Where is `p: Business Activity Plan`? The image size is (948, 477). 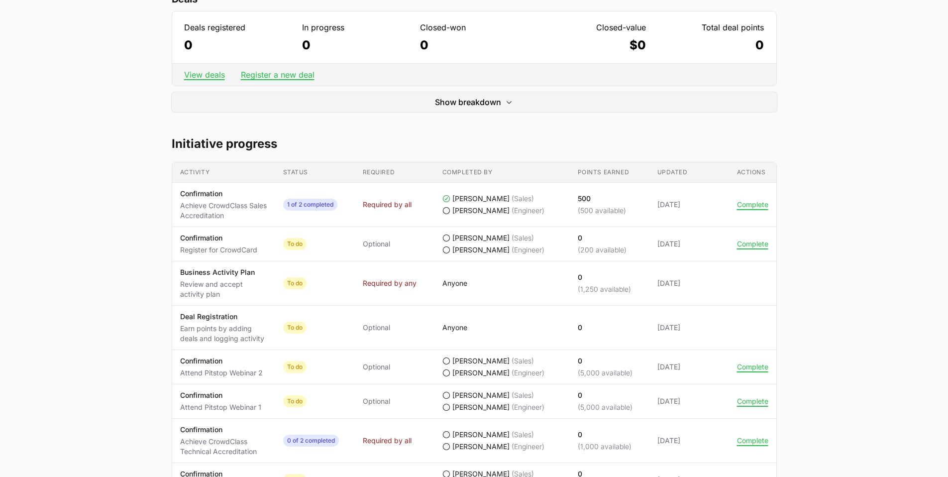
p: Business Activity Plan is located at coordinates (224, 272).